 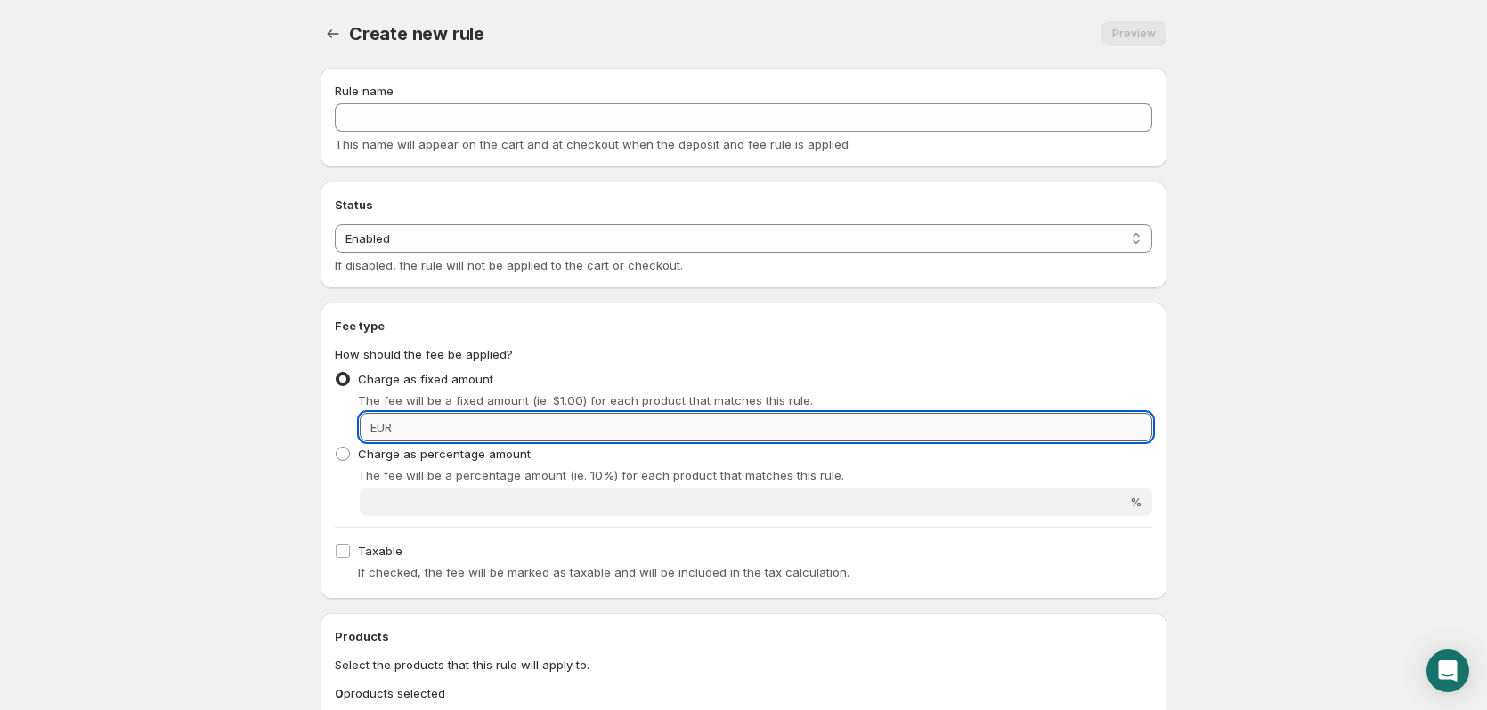 What do you see at coordinates (424, 354) in the screenshot?
I see `span: How should the fee be applied?` at bounding box center [424, 354].